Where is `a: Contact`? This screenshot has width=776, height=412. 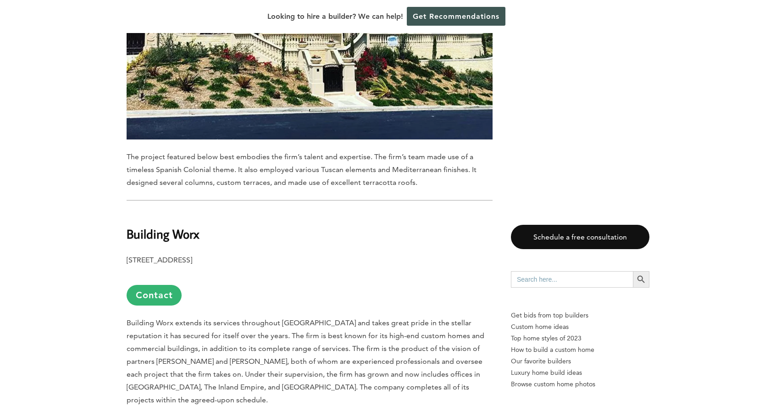 a: Contact is located at coordinates (154, 295).